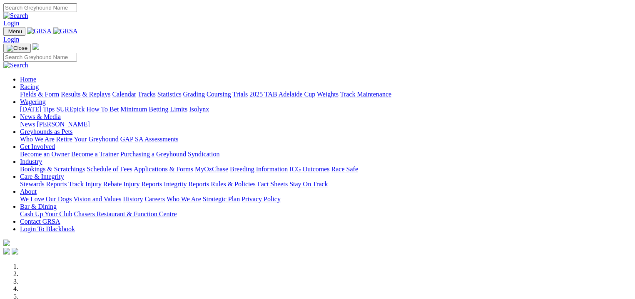 Image resolution: width=635 pixels, height=299 pixels. Describe the element at coordinates (204, 154) in the screenshot. I see `a: Syndication` at that location.